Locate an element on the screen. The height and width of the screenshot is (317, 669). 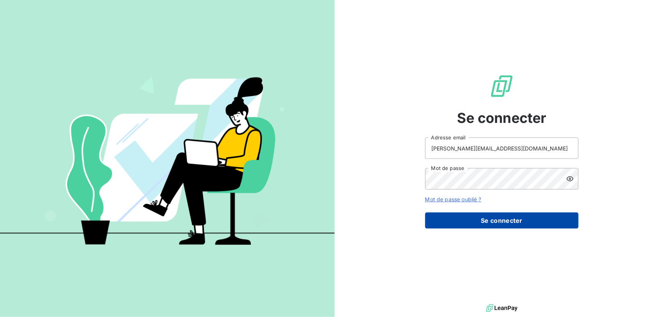
img: Logo LeanPay is located at coordinates (502, 86).